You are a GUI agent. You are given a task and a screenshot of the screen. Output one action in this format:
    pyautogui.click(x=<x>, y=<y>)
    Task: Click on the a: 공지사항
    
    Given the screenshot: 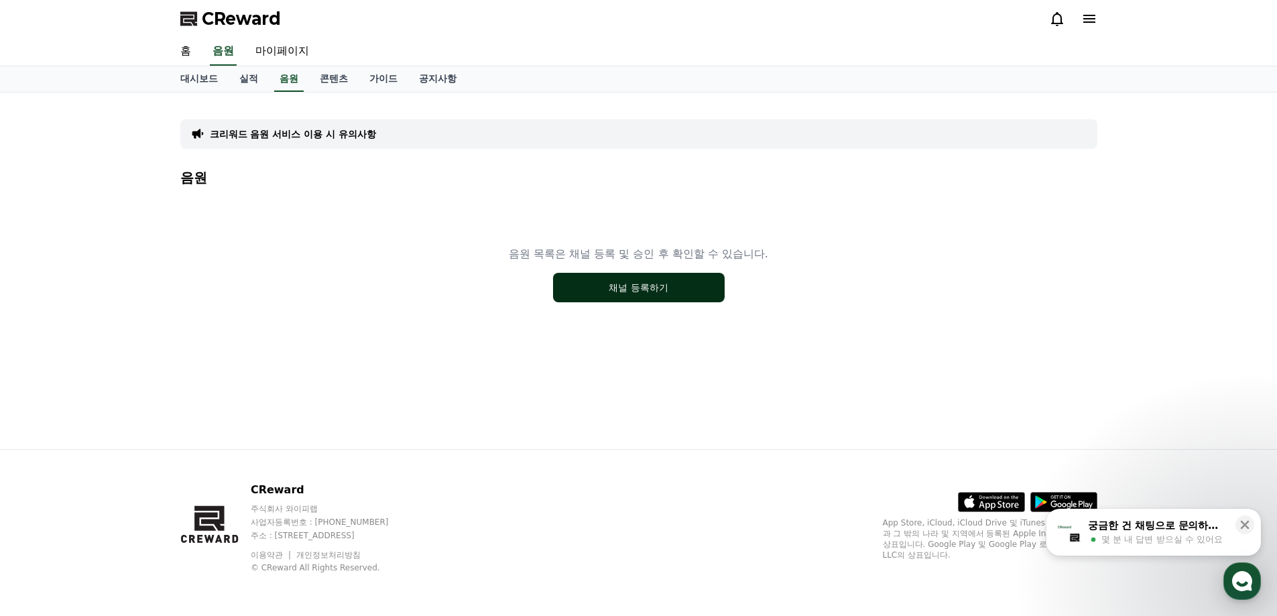 What is the action you would take?
    pyautogui.click(x=438, y=79)
    